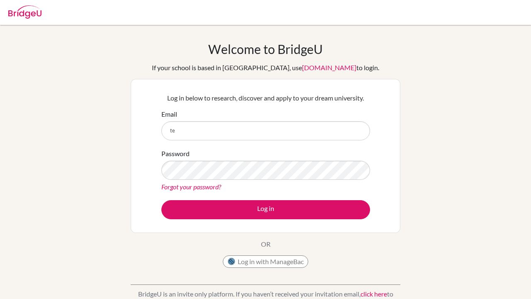 Image resolution: width=531 pixels, height=299 pixels. Describe the element at coordinates (169, 114) in the screenshot. I see `label: Email` at that location.